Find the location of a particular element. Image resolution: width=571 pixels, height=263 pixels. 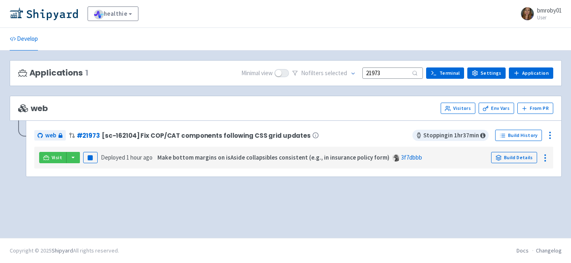

a: #21973 is located at coordinates (88, 135).